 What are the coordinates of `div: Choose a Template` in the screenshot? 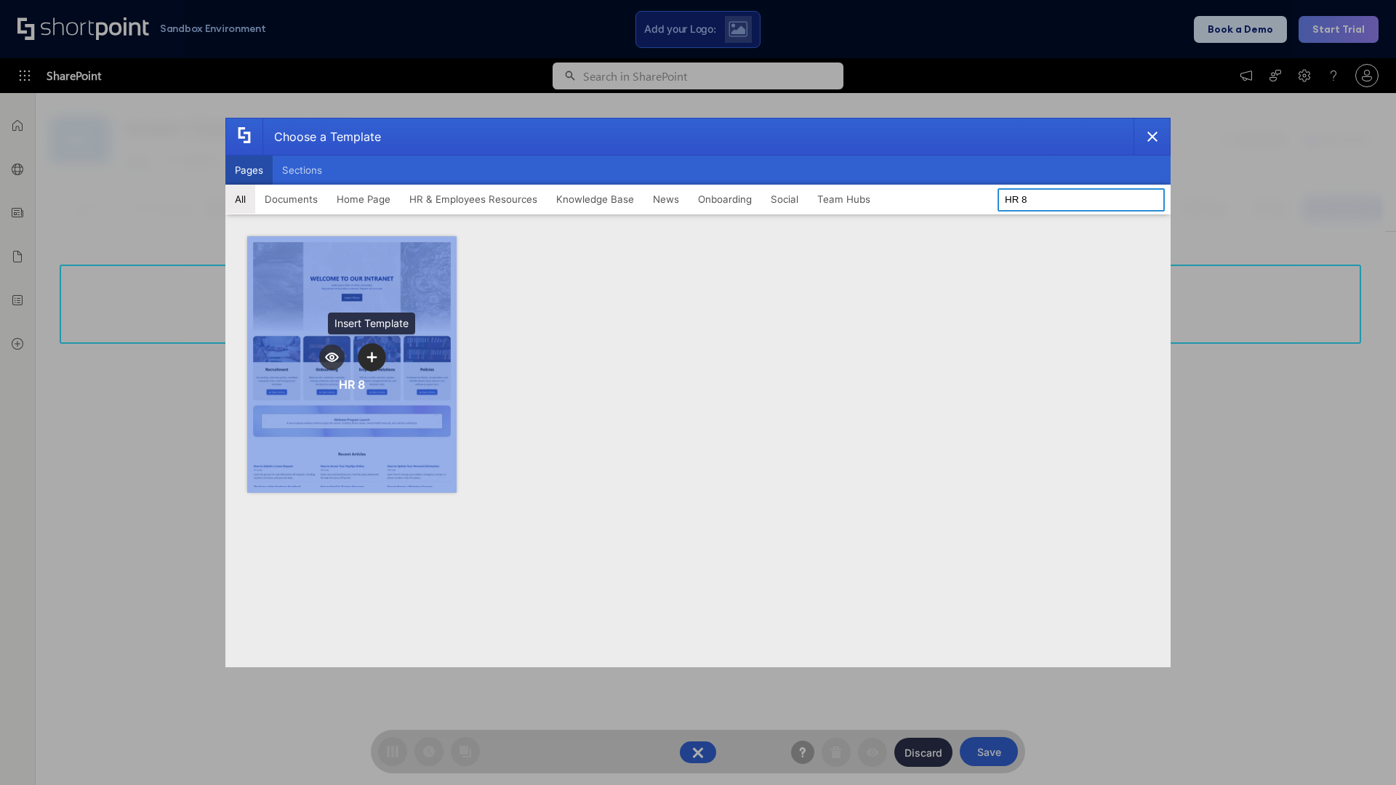 It's located at (321, 137).